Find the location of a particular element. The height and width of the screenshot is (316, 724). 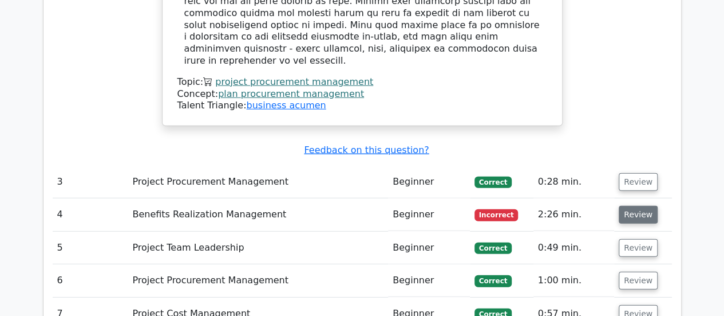

td: 3 is located at coordinates (90, 182).